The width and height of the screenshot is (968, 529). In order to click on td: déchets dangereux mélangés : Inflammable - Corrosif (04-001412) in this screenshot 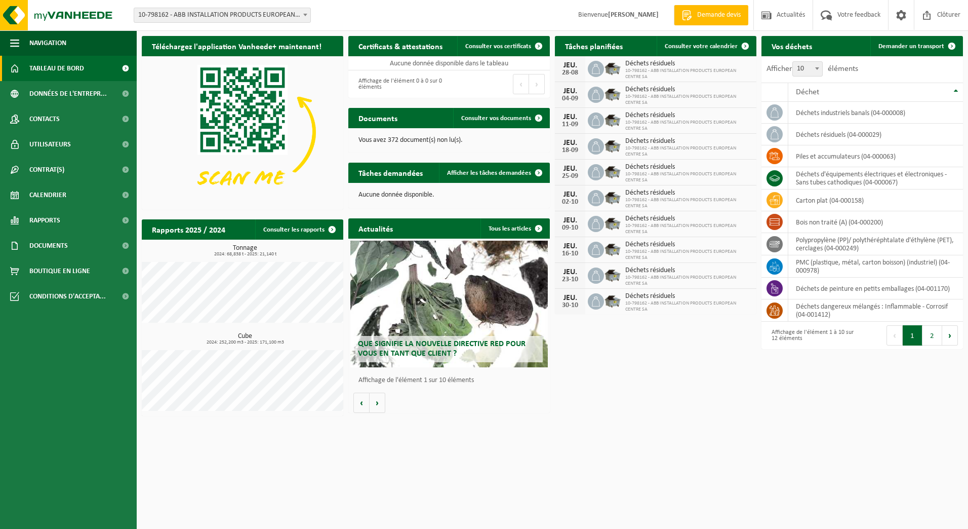, I will do `click(875, 310)`.